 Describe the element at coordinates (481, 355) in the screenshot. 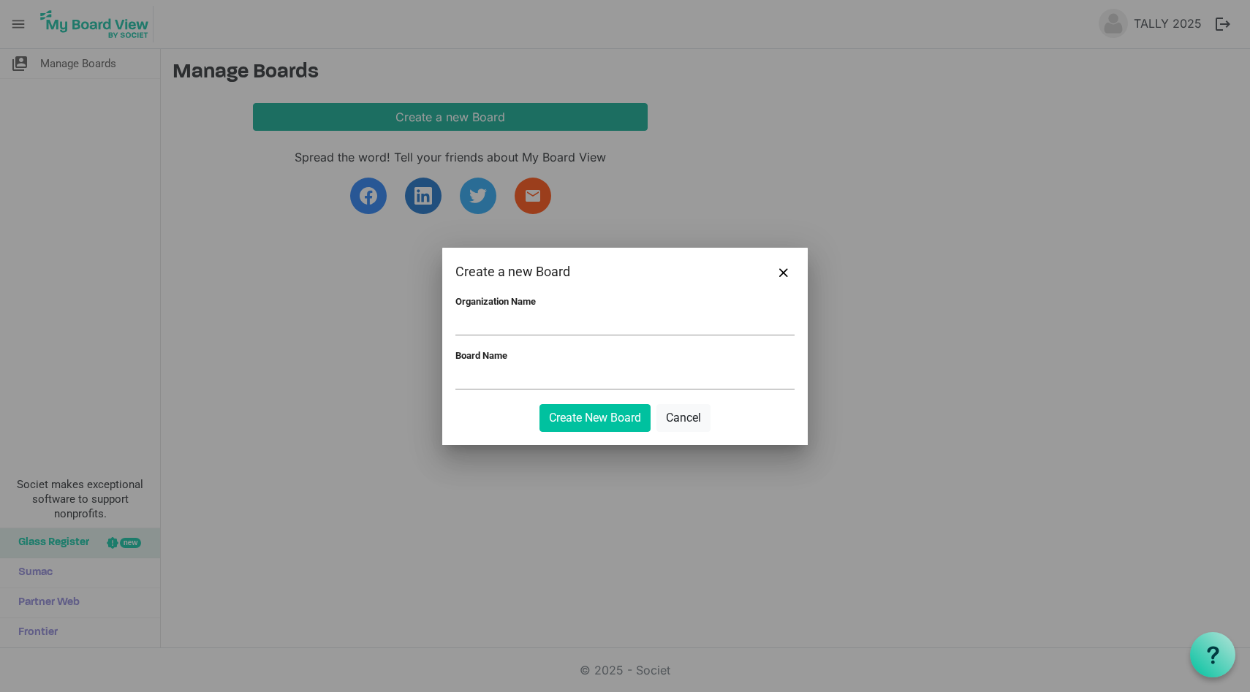

I see `label: Board Name` at that location.